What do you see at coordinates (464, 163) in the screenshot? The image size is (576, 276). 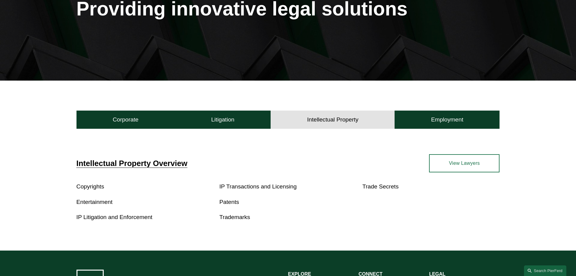 I see `a: View Lawyers` at bounding box center [464, 163].